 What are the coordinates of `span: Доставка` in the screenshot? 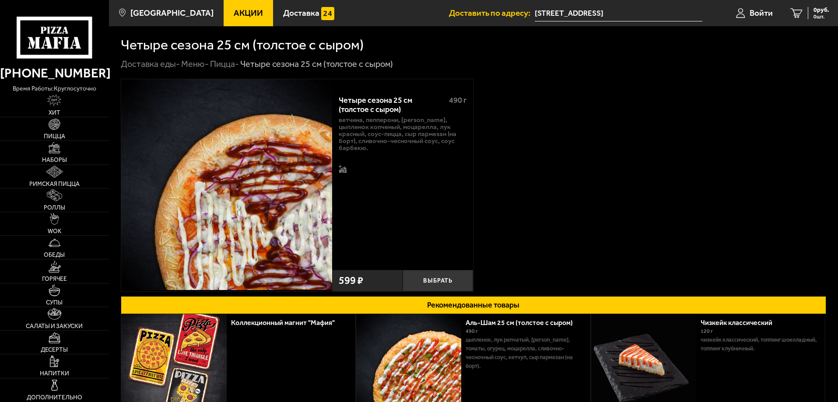 It's located at (301, 13).